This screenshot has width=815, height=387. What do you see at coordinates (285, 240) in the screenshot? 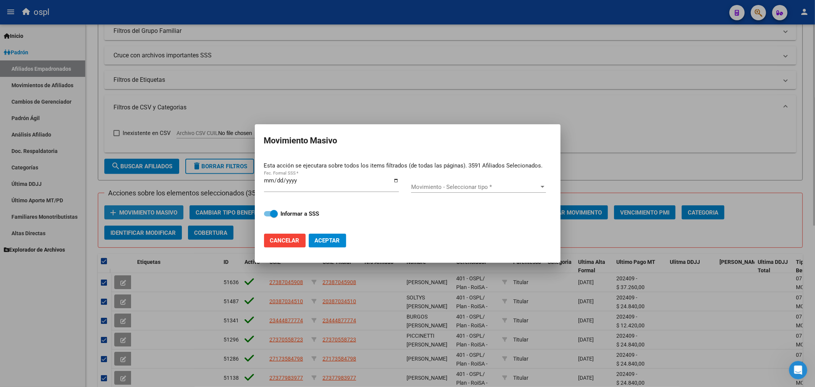
I see `button: Cancelar` at bounding box center [285, 240].